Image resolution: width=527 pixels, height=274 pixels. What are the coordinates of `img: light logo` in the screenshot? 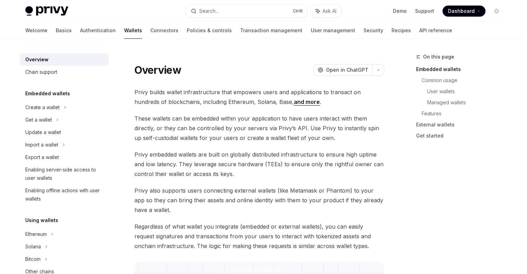 It's located at (47, 11).